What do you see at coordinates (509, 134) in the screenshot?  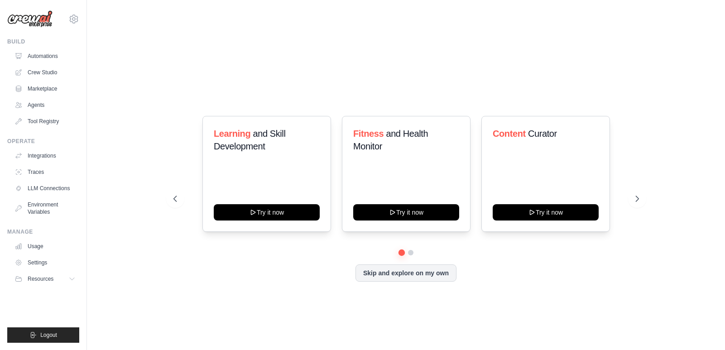 I see `span: Content` at bounding box center [509, 134].